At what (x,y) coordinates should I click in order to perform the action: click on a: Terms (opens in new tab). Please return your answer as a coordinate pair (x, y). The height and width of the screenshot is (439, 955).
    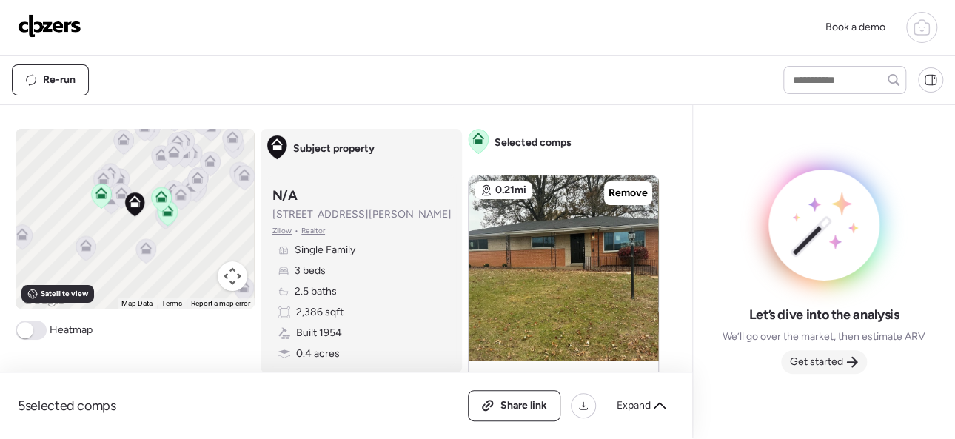
    Looking at the image, I should click on (172, 303).